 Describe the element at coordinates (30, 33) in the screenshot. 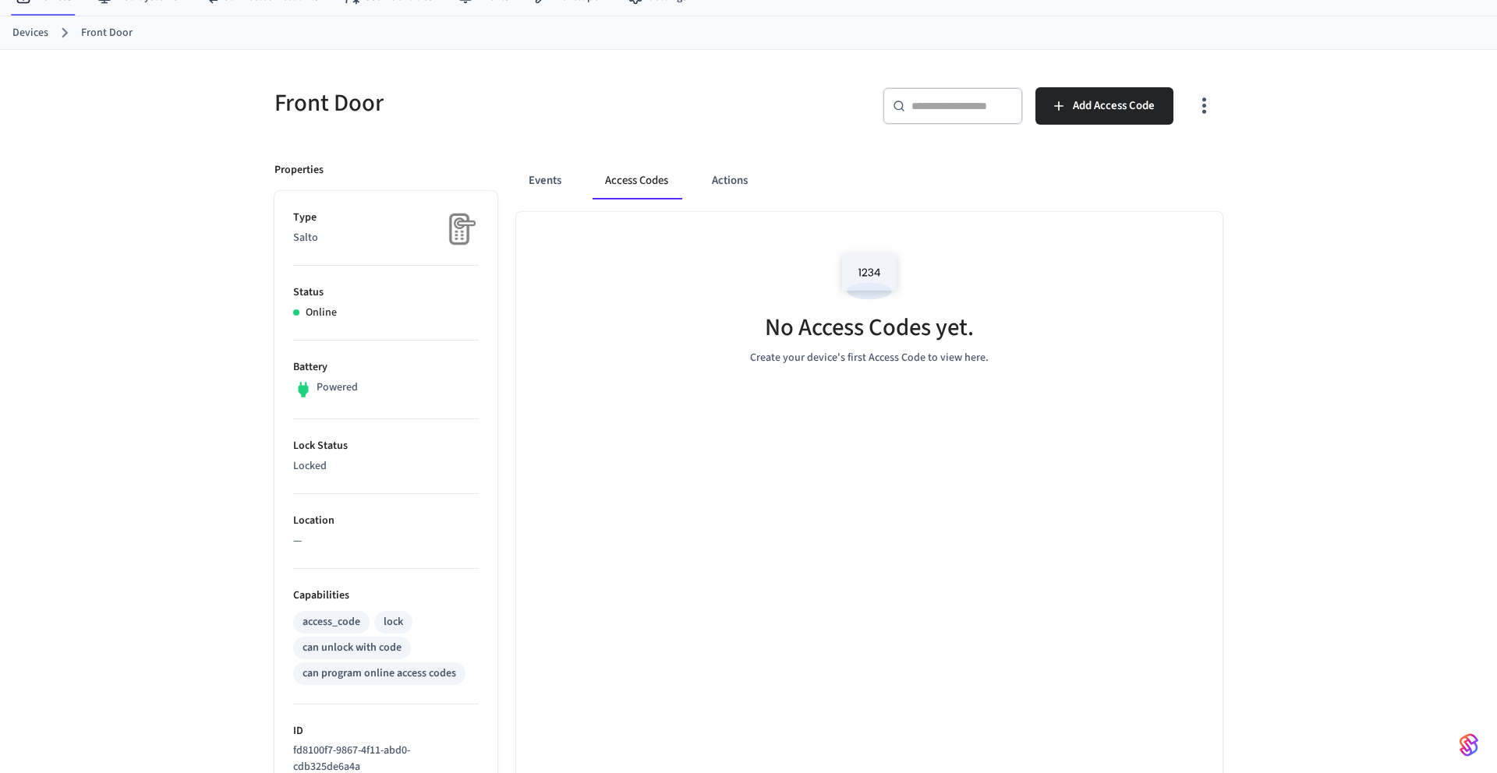

I see `a: Devices` at that location.